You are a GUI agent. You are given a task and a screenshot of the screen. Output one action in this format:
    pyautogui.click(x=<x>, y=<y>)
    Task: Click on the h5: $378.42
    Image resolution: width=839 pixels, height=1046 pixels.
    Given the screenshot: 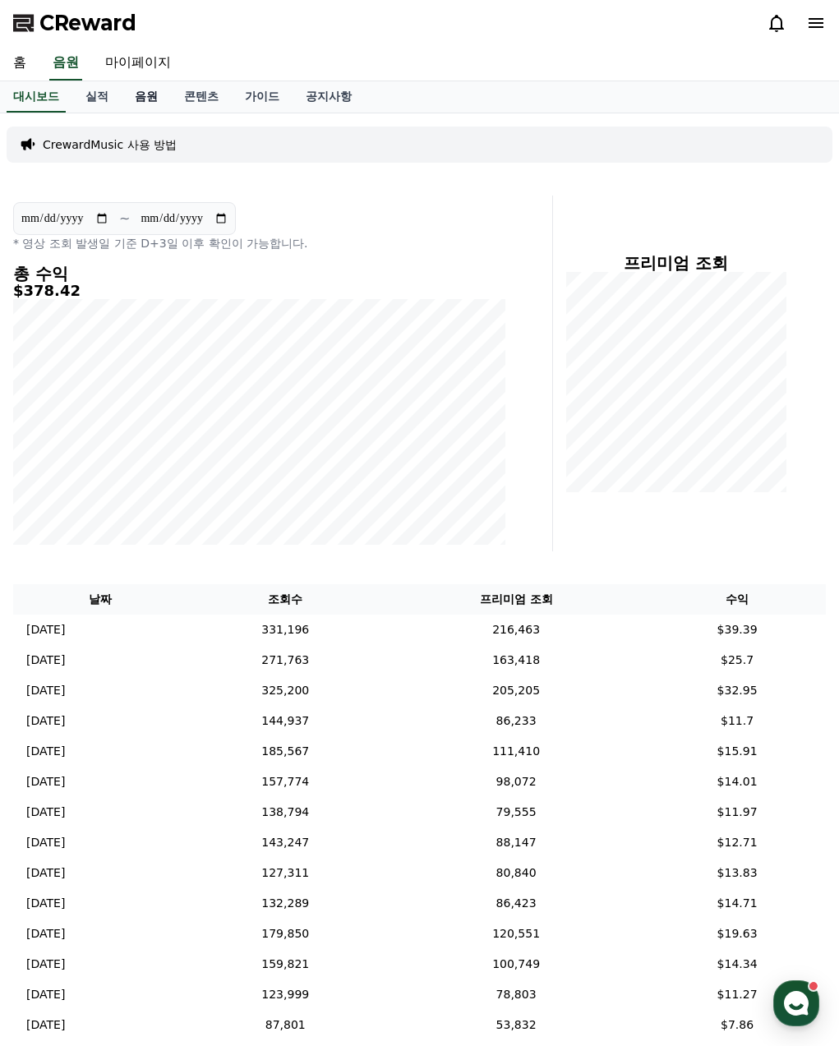 What is the action you would take?
    pyautogui.click(x=260, y=291)
    